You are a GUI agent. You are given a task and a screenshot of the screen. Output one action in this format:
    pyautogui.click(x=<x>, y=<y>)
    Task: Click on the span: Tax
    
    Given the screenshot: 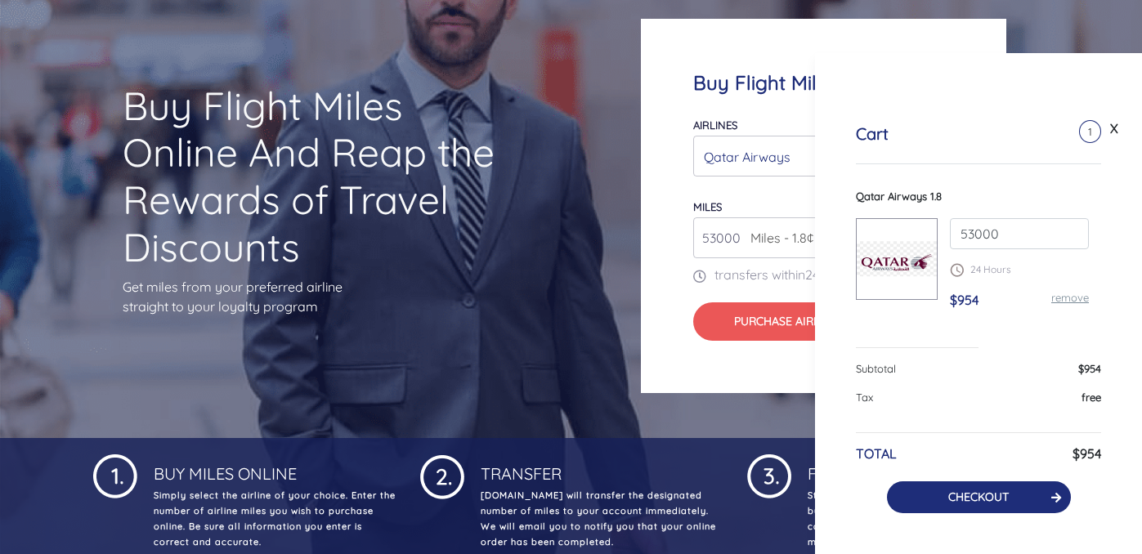 What is the action you would take?
    pyautogui.click(x=864, y=397)
    